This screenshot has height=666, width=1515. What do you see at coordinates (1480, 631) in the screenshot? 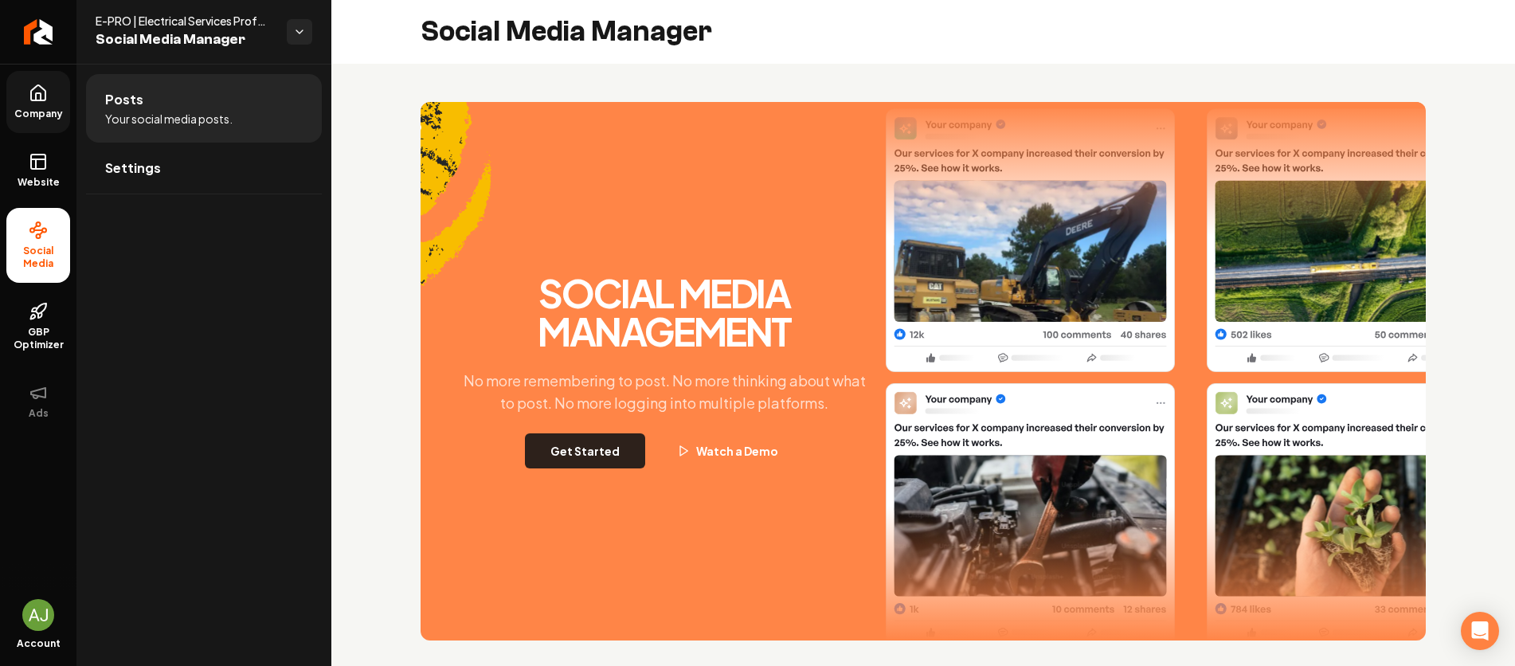
I see `div: Open Intercom Messenger` at bounding box center [1480, 631].